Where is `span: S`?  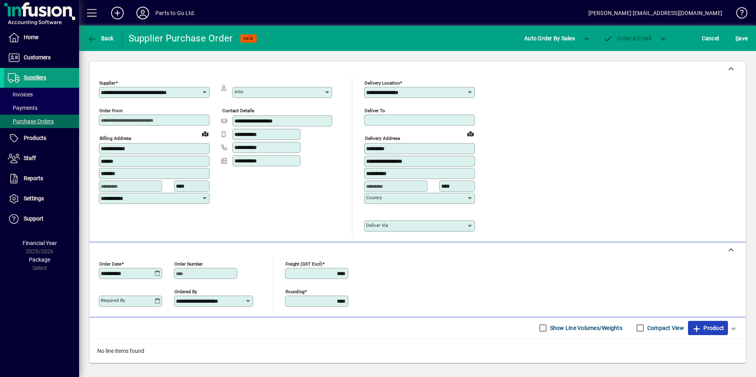 span: S is located at coordinates (737, 38).